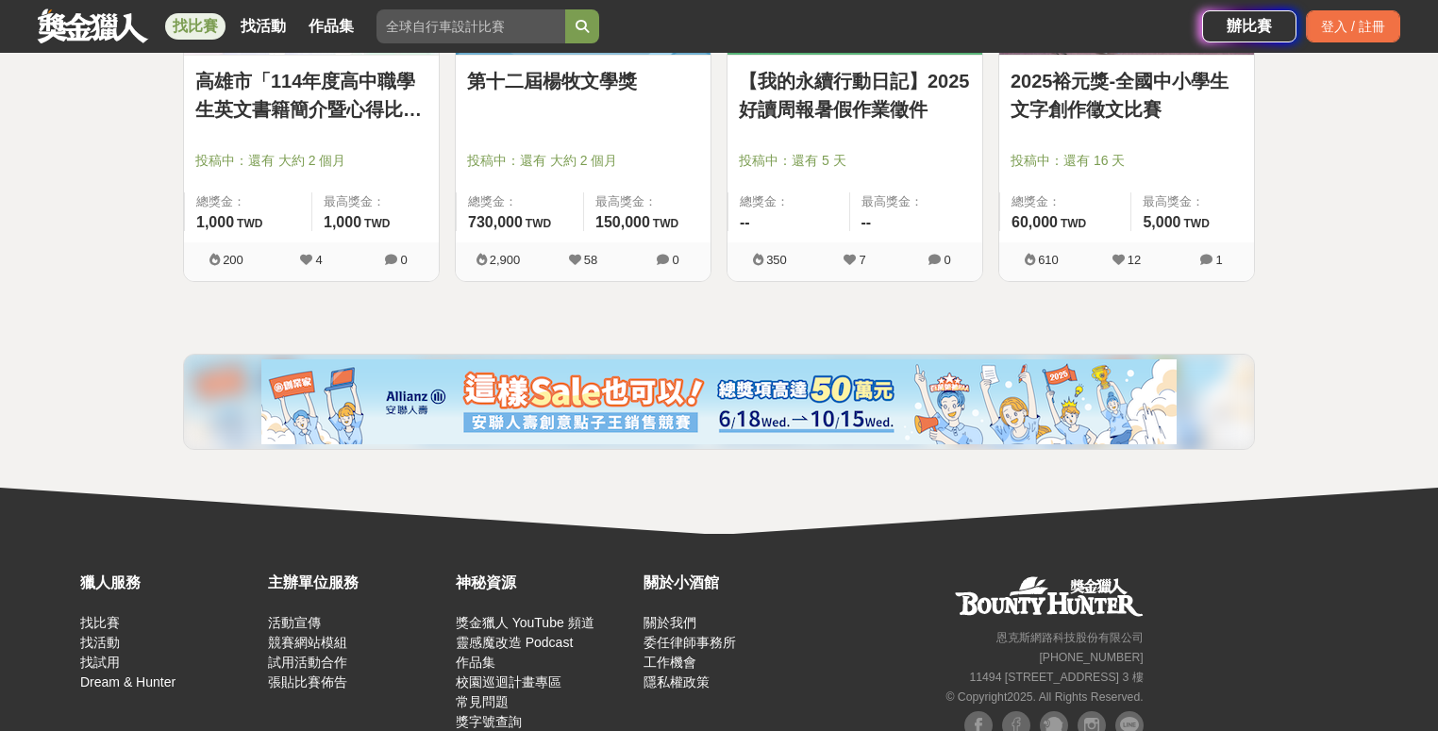  I want to click on a: 獎字號查詢, so click(489, 722).